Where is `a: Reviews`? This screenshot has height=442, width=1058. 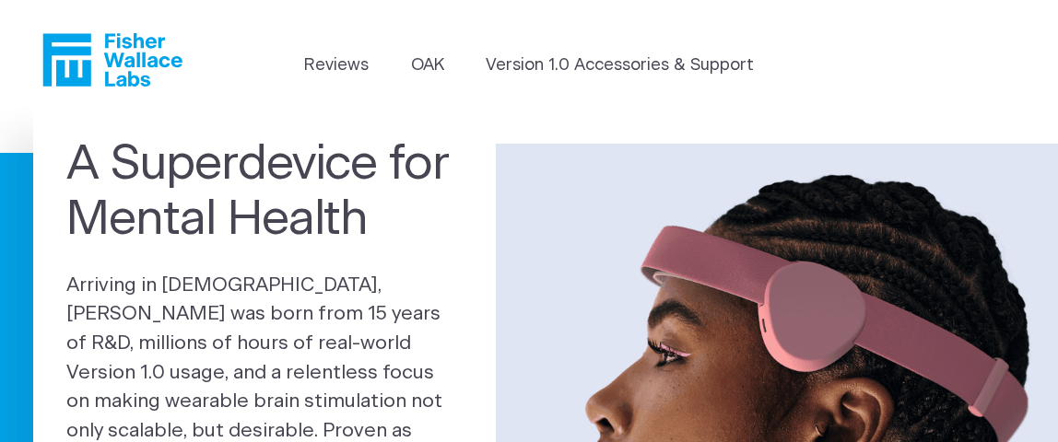
a: Reviews is located at coordinates (336, 65).